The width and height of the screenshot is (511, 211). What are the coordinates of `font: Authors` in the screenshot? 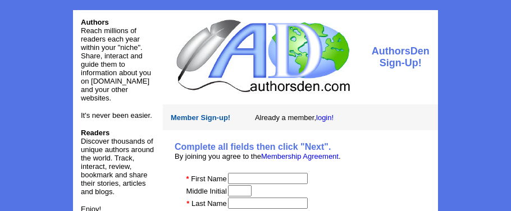 It's located at (95, 22).